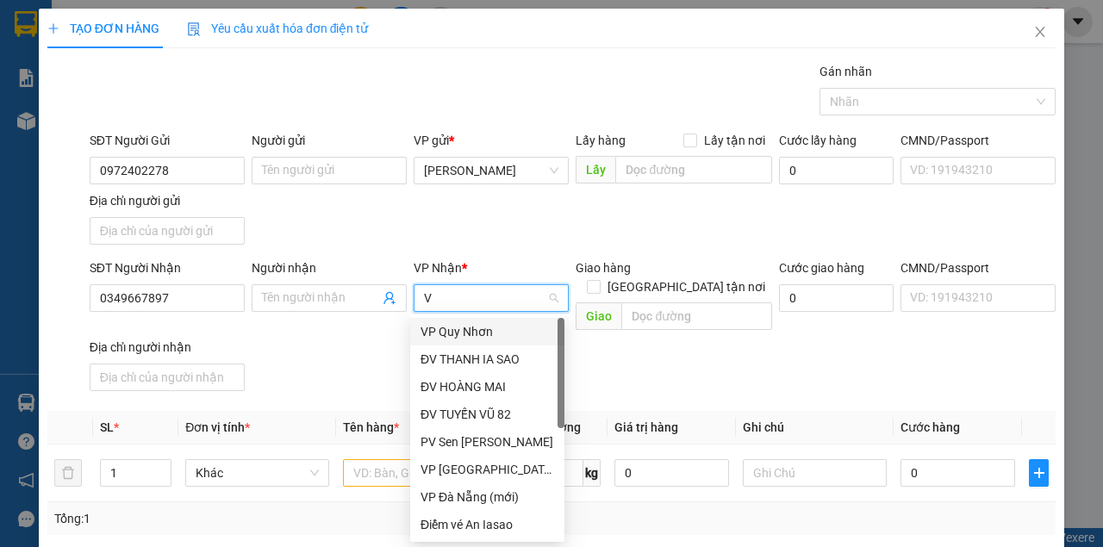 The height and width of the screenshot is (547, 1103). I want to click on button: plus, so click(1039, 473).